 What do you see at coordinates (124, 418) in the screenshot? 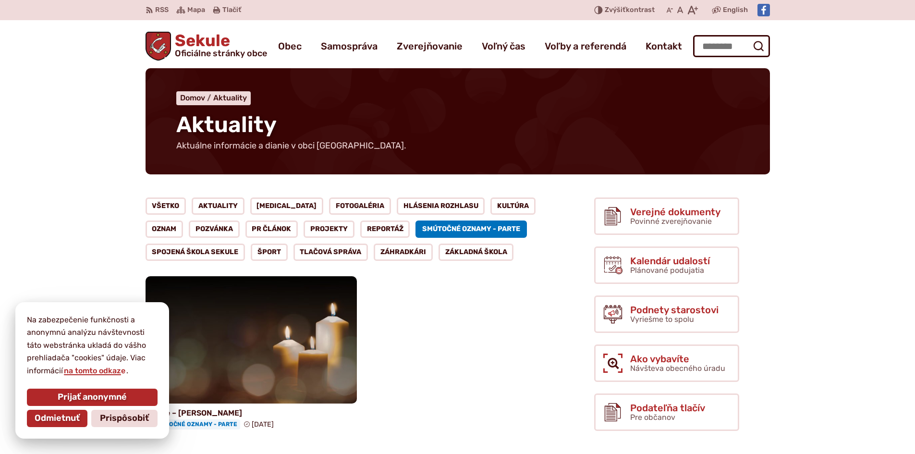
I see `span: Prispôsobiť` at bounding box center [124, 418].